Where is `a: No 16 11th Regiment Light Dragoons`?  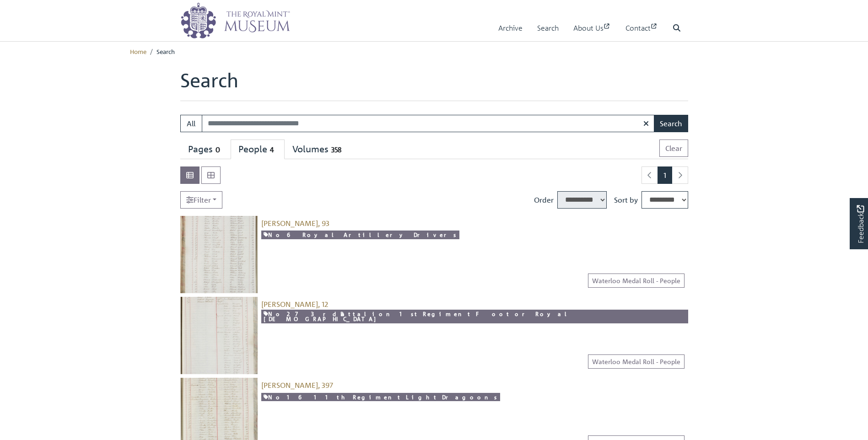
a: No 16 11th Regiment Light Dragoons is located at coordinates (381, 397).